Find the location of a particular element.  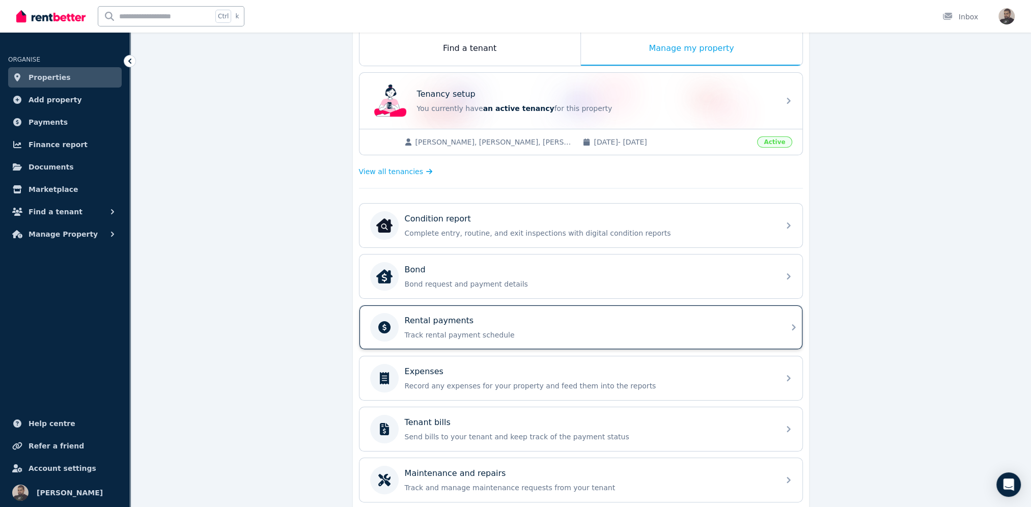

span: k is located at coordinates (237, 16).